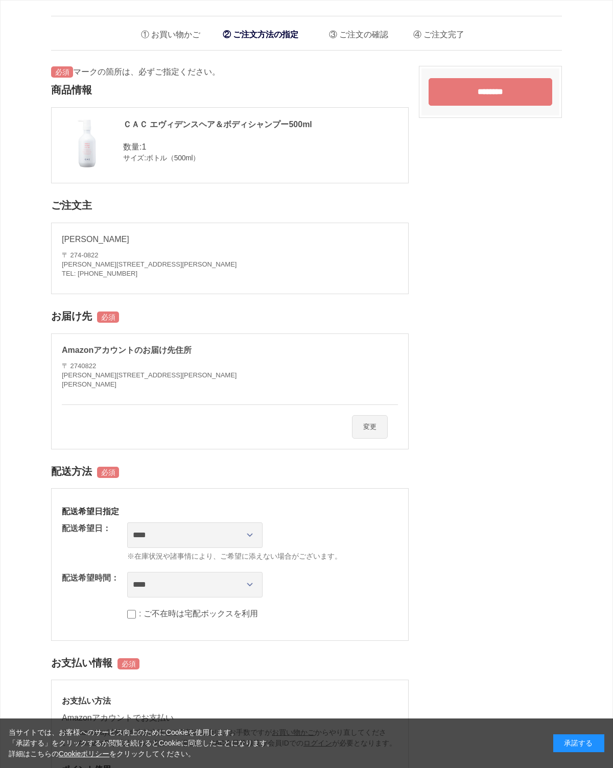 This screenshot has height=768, width=613. What do you see at coordinates (230, 701) in the screenshot?
I see `h3: お支払い方法` at bounding box center [230, 701].